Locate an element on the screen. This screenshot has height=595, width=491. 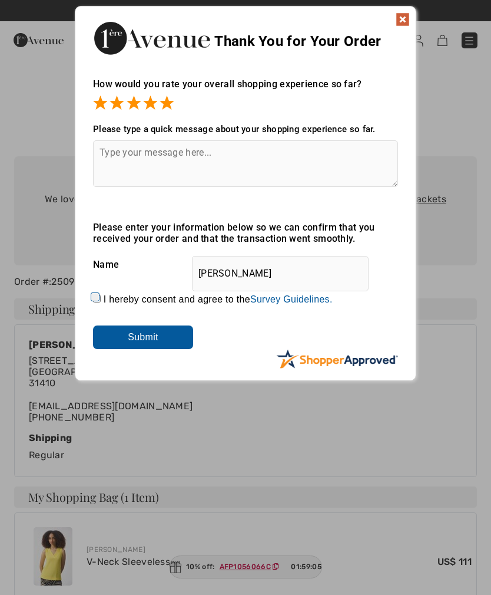
label: I hereby consent and agree to the is located at coordinates (218, 299).